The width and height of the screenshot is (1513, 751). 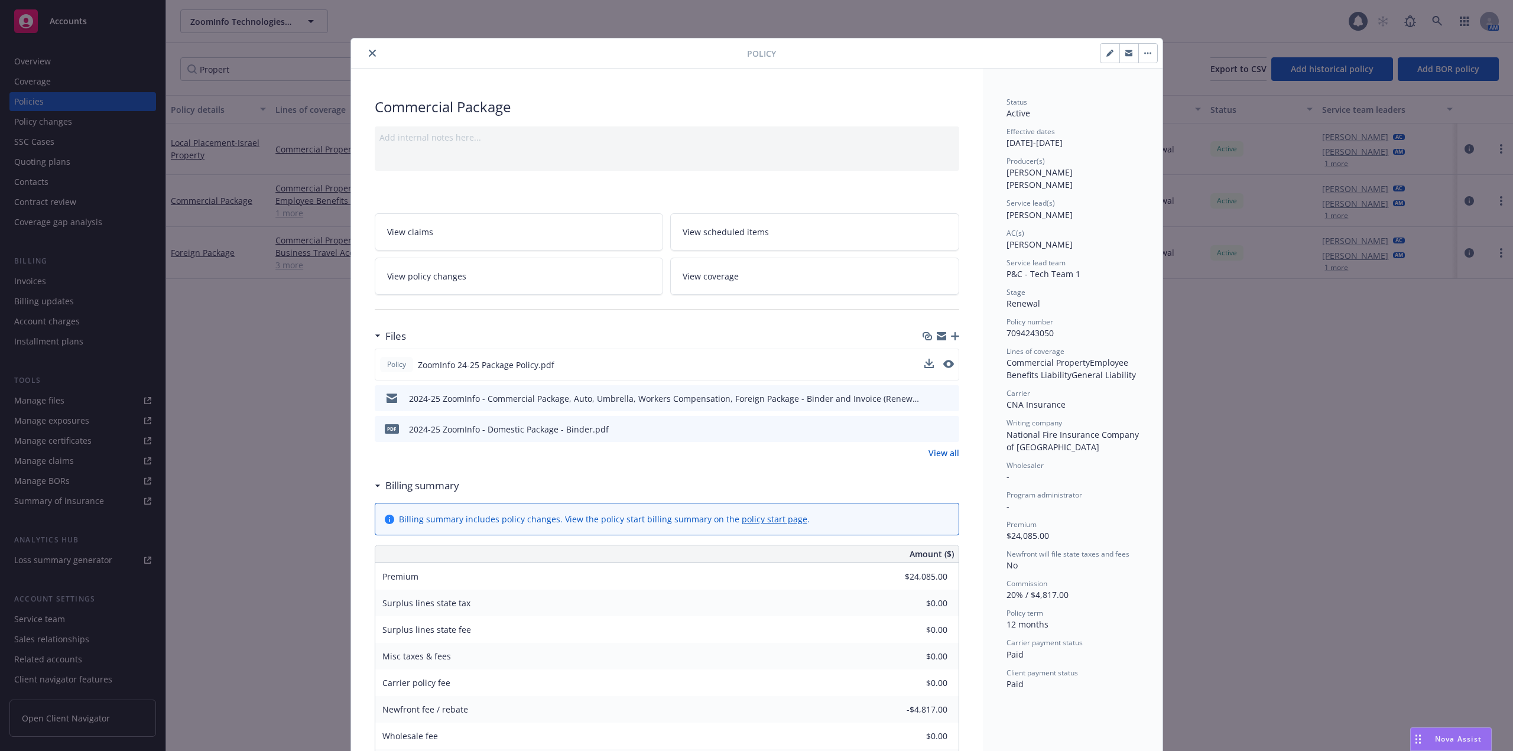 What do you see at coordinates (1016, 292) in the screenshot?
I see `span: Stage` at bounding box center [1016, 292].